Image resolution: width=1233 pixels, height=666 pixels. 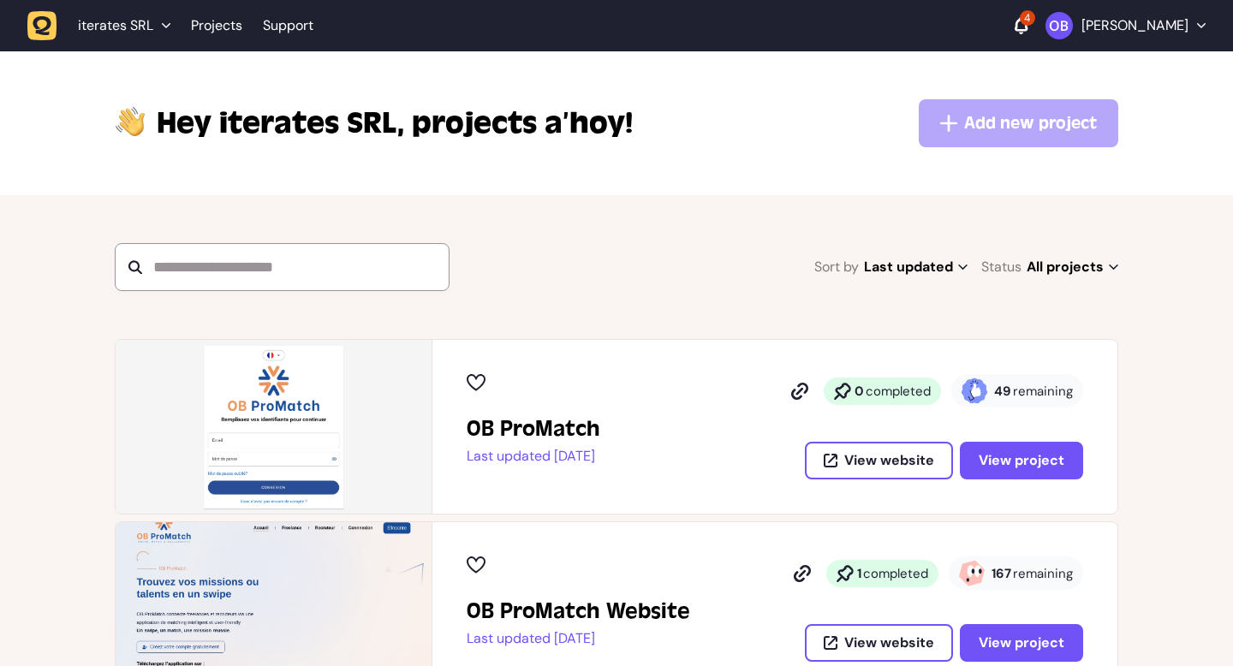 What do you see at coordinates (1002, 391) in the screenshot?
I see `strong: 49` at bounding box center [1002, 391].